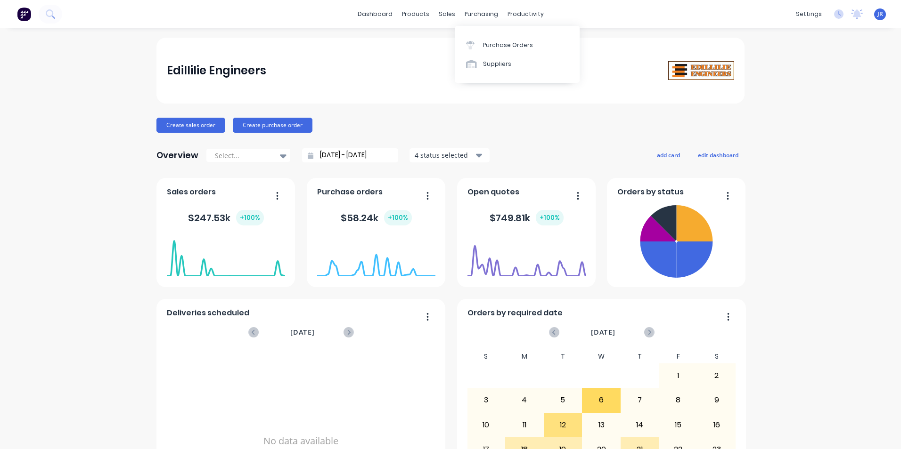  Describe the element at coordinates (447, 14) in the screenshot. I see `div: sales` at that location.